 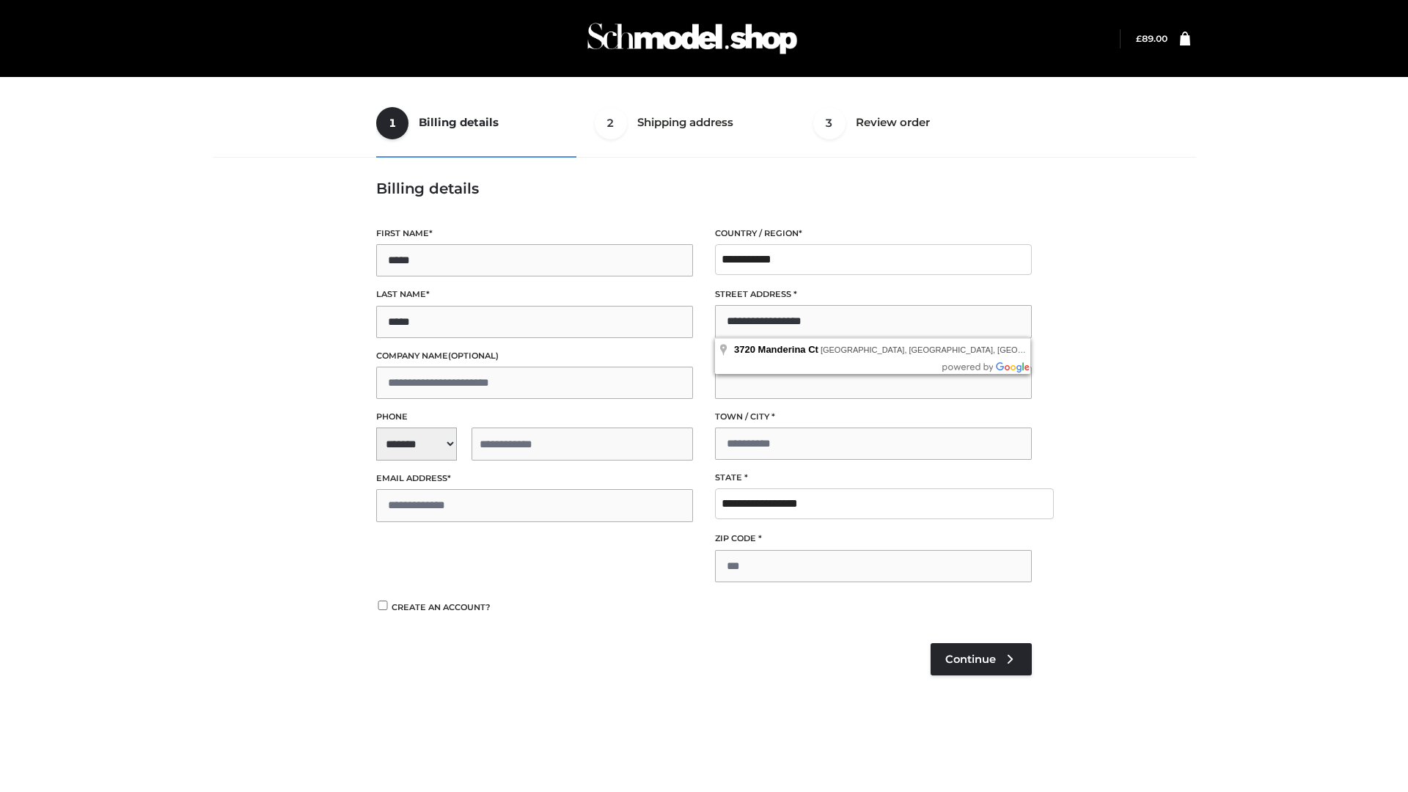 I want to click on bdi: 89.00, so click(x=1151, y=38).